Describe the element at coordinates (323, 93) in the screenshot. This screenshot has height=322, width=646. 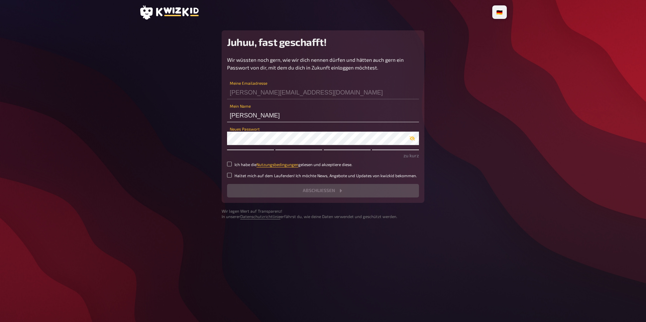
I see `input: Meine Emailadresse` at that location.